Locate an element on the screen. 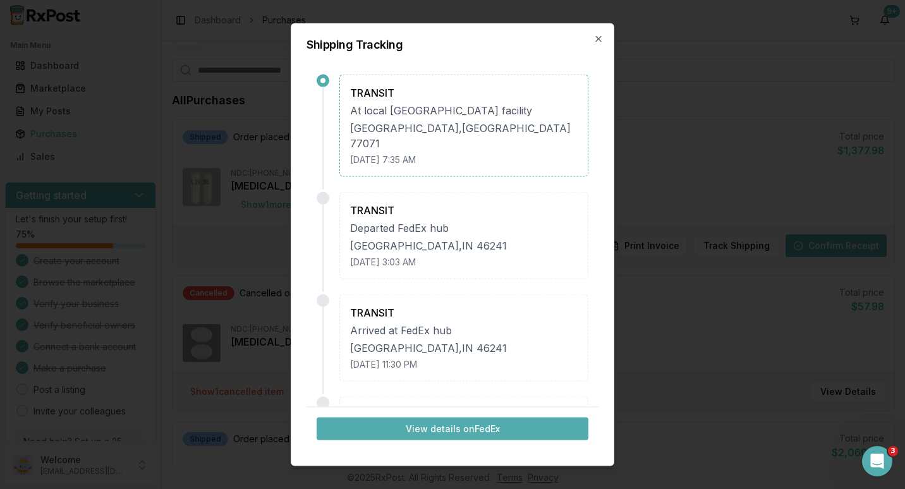 The width and height of the screenshot is (905, 489). h2: Shipping Tracking is located at coordinates (453, 45).